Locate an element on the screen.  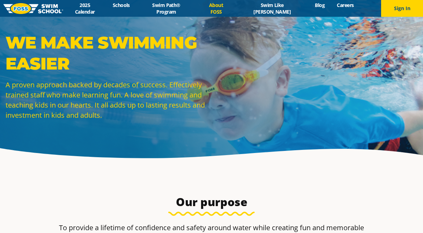
p: WE MAKE SWIMMING EASIER is located at coordinates (107, 53).